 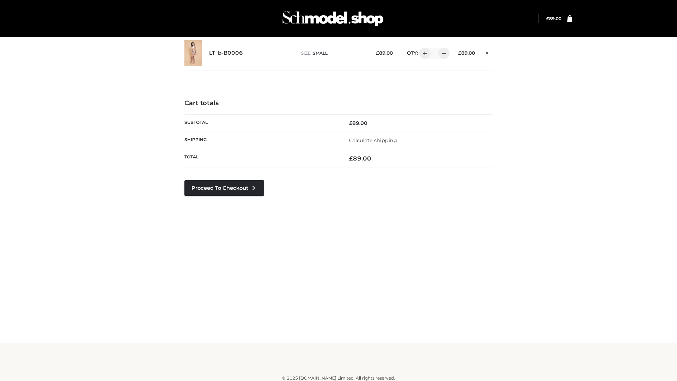 What do you see at coordinates (373, 140) in the screenshot?
I see `a: Calculate shipping` at bounding box center [373, 140].